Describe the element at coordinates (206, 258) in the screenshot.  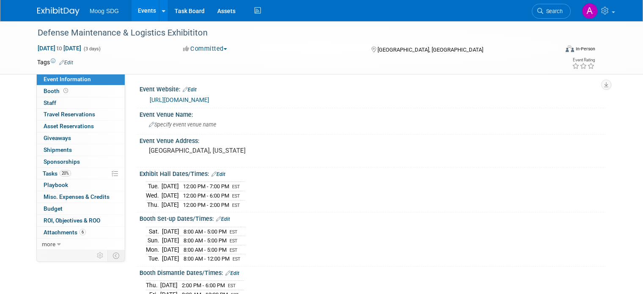
I see `span: 8:00 AM - 12:00 PM` at that location.